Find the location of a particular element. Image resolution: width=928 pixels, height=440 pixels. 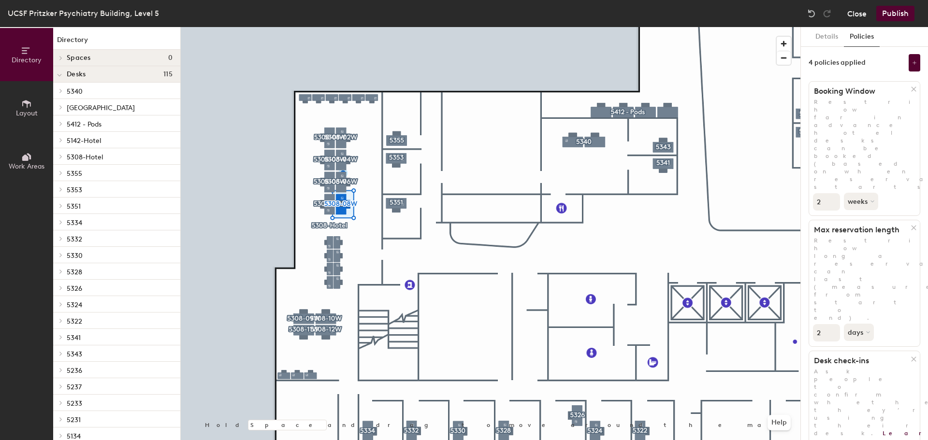

span: 115 is located at coordinates (168, 74).